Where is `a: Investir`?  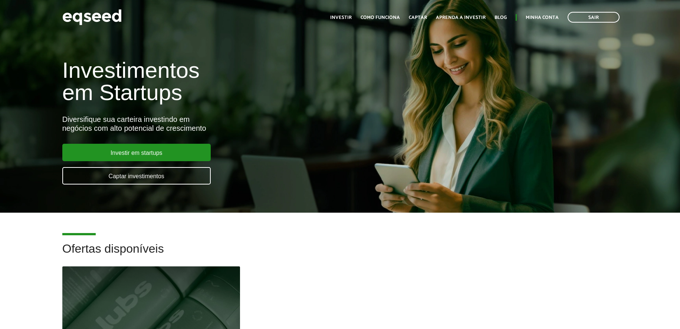 a: Investir is located at coordinates (341, 17).